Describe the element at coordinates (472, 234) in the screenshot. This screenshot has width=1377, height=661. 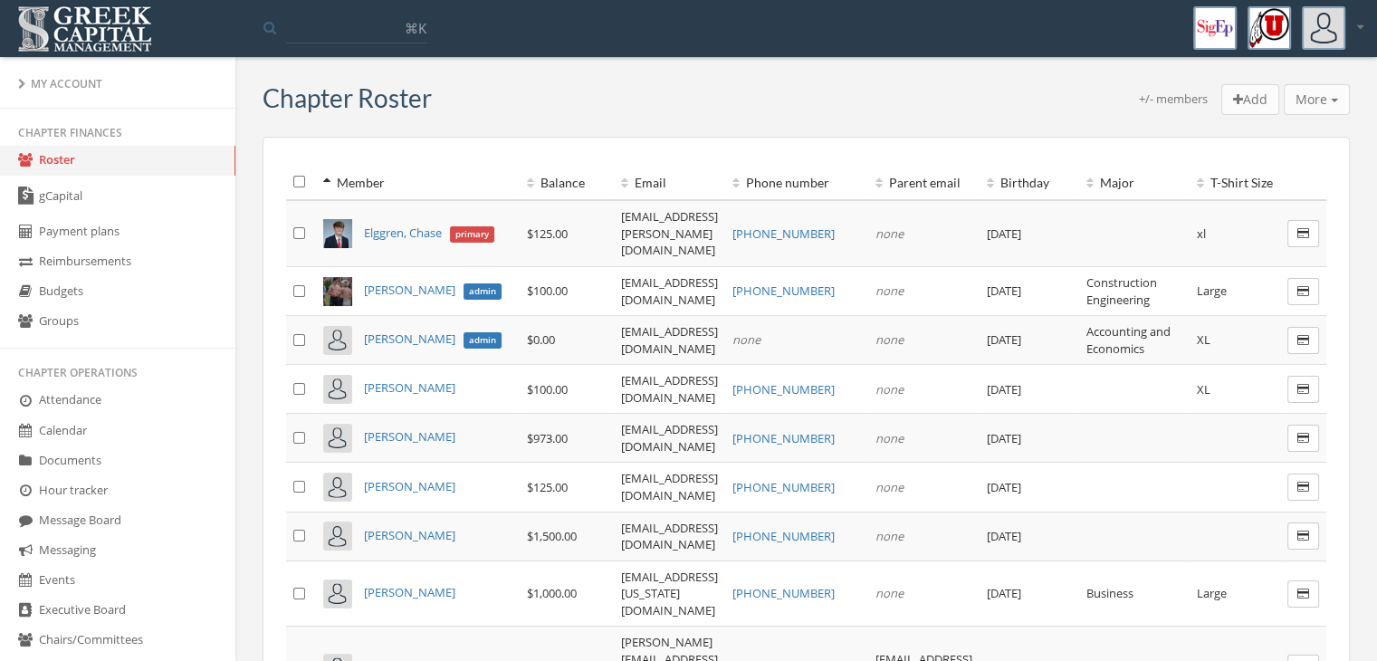
I see `span: primary` at that location.